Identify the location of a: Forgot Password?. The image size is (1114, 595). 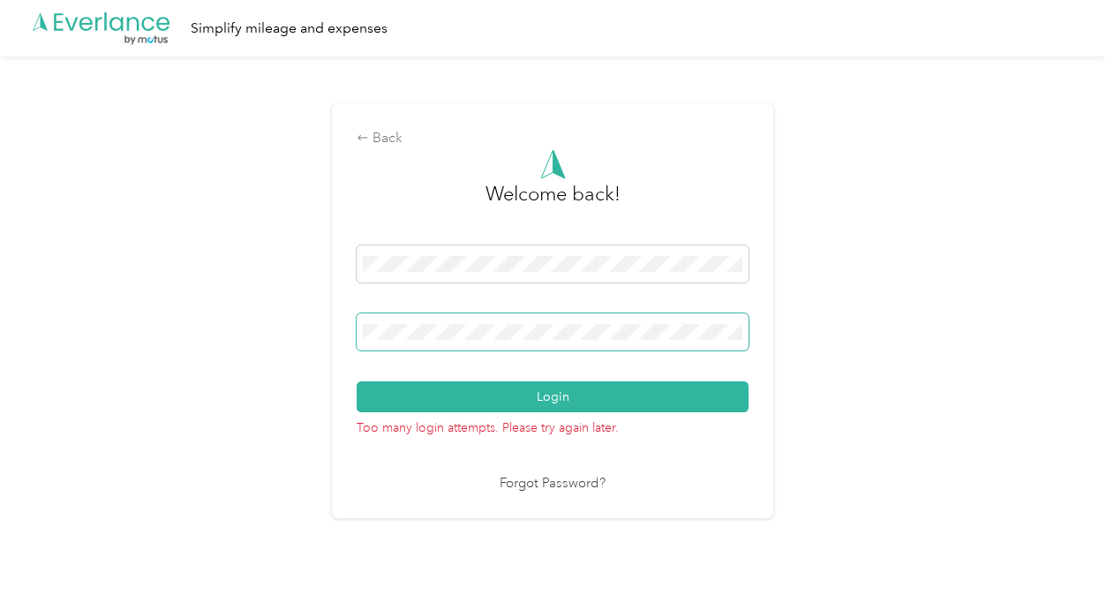
(553, 484).